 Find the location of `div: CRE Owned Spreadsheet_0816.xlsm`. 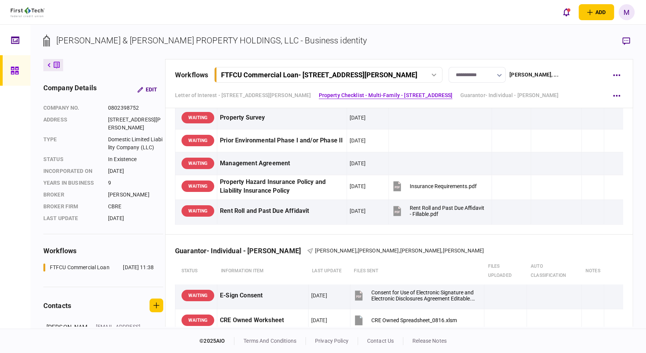

div: CRE Owned Spreadsheet_0816.xlsm is located at coordinates (414, 320).